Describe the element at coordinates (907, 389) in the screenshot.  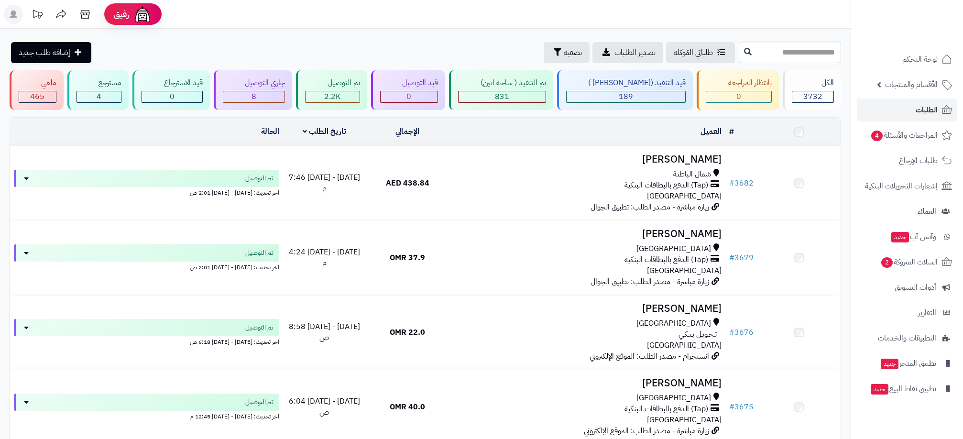
I see `a: تطبيق نقاط البيعجديد` at that location.